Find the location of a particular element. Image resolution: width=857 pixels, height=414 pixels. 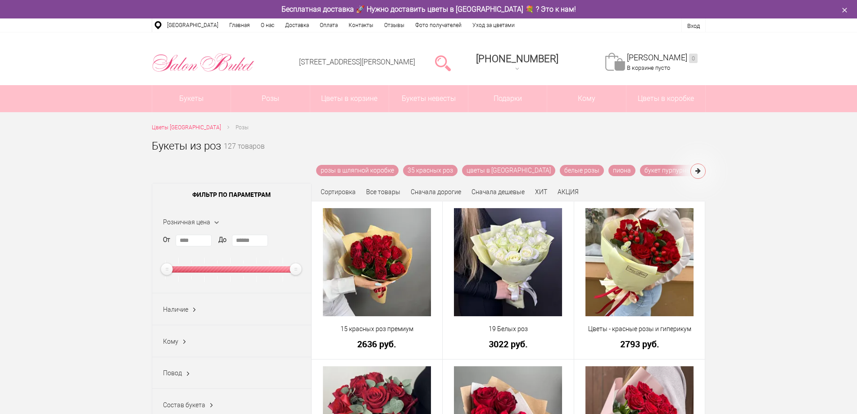

span: Наличие is located at coordinates (176, 309).